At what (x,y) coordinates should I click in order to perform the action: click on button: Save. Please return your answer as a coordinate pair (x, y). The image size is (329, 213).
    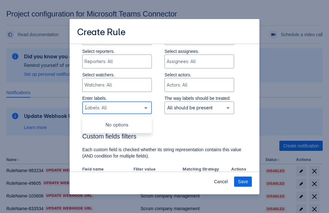
    Looking at the image, I should click on (243, 181).